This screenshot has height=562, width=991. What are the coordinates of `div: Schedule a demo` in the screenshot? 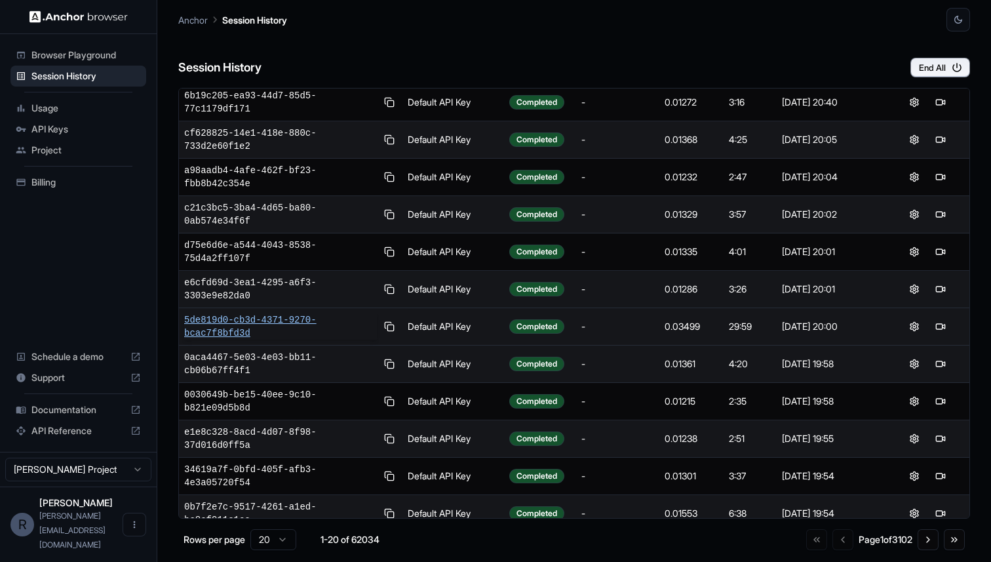 It's located at (78, 356).